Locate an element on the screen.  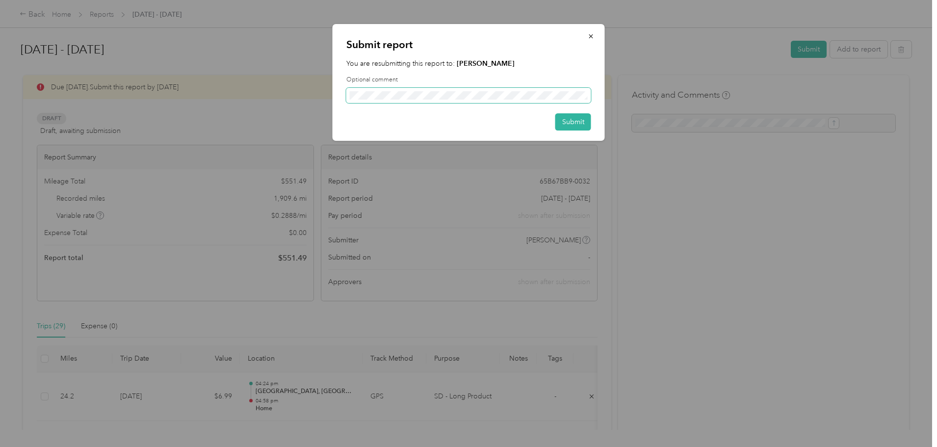
label: Optional comment is located at coordinates (469, 80).